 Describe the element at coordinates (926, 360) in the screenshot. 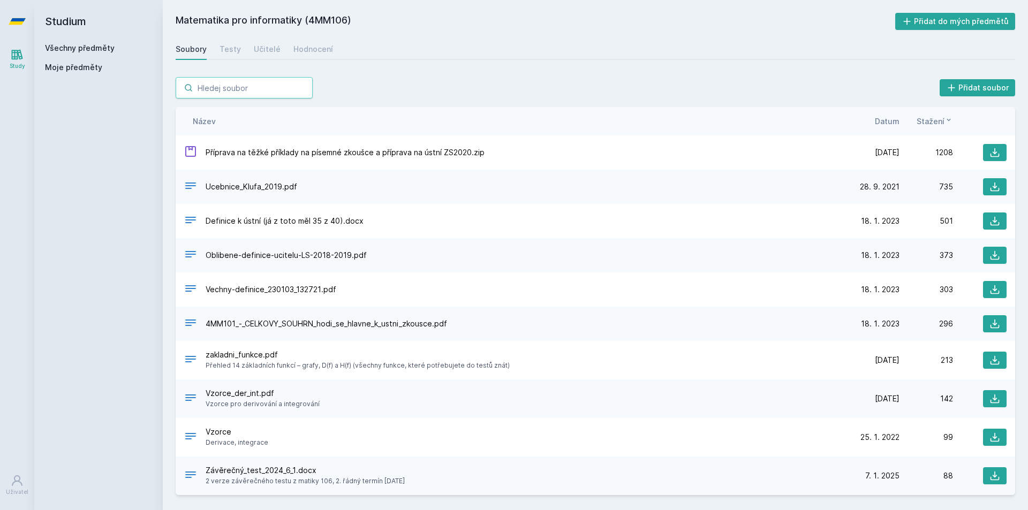

I see `div: 213` at that location.